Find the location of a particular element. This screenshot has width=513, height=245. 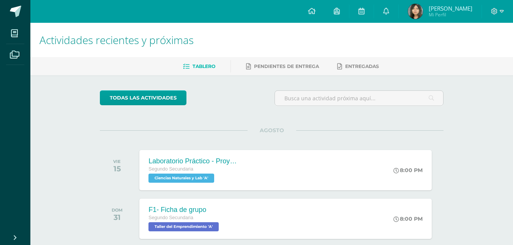

div: F1- Ficha de grupo is located at coordinates (185, 210).